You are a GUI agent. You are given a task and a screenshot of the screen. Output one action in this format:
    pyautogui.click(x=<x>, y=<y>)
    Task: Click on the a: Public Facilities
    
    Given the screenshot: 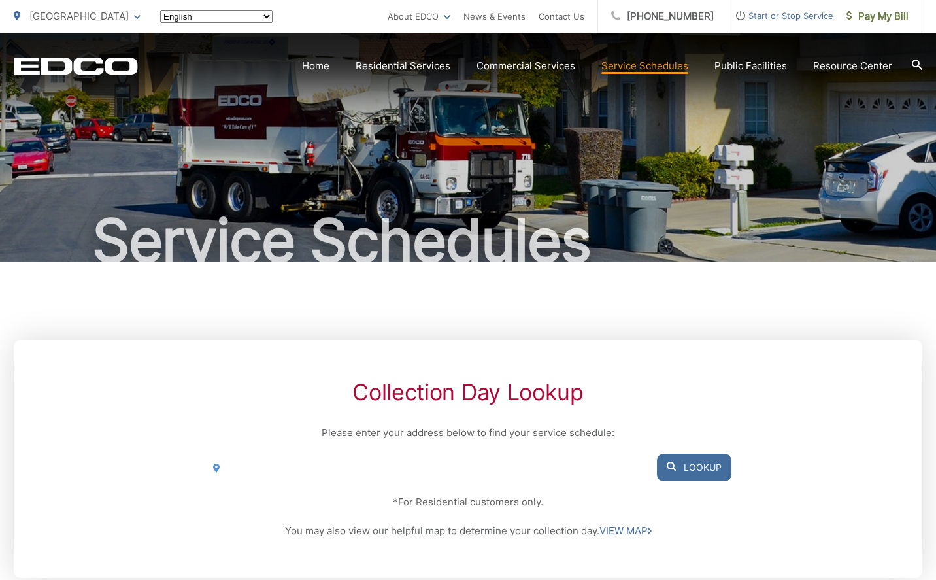 What is the action you would take?
    pyautogui.click(x=750, y=66)
    